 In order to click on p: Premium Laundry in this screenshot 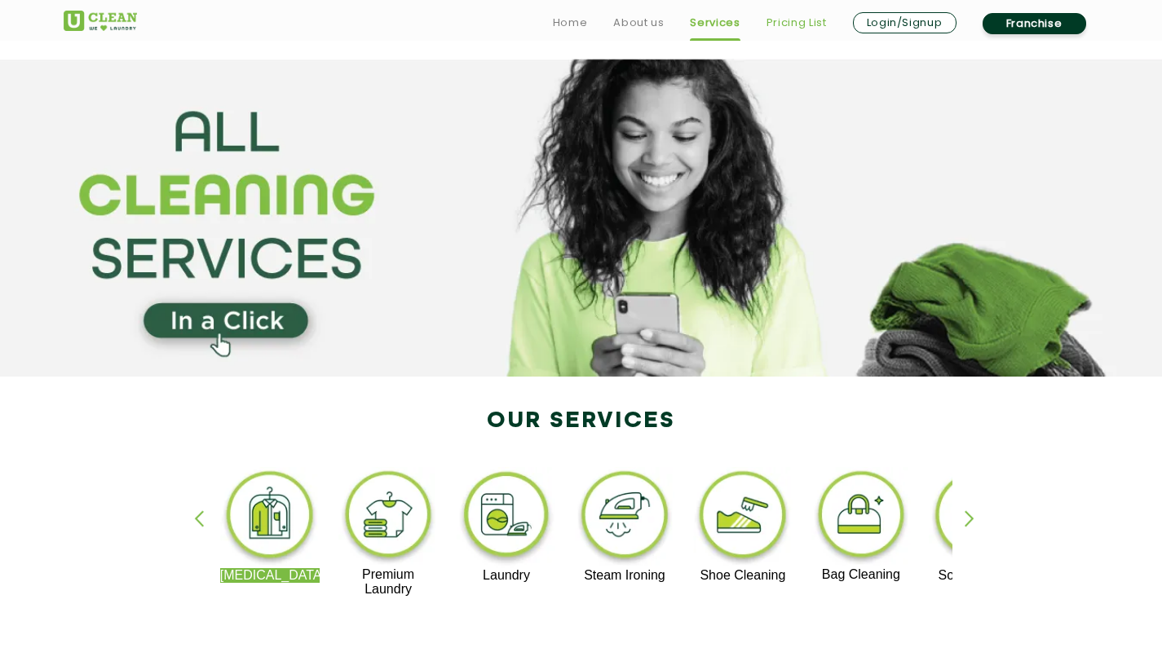, I will do `click(388, 582)`.